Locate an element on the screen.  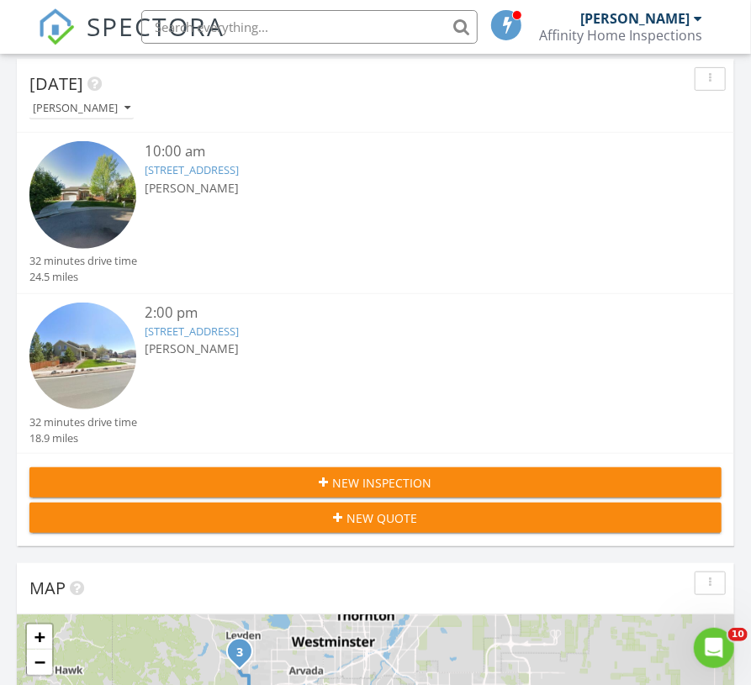
div: 10:00 am is located at coordinates (404, 151).